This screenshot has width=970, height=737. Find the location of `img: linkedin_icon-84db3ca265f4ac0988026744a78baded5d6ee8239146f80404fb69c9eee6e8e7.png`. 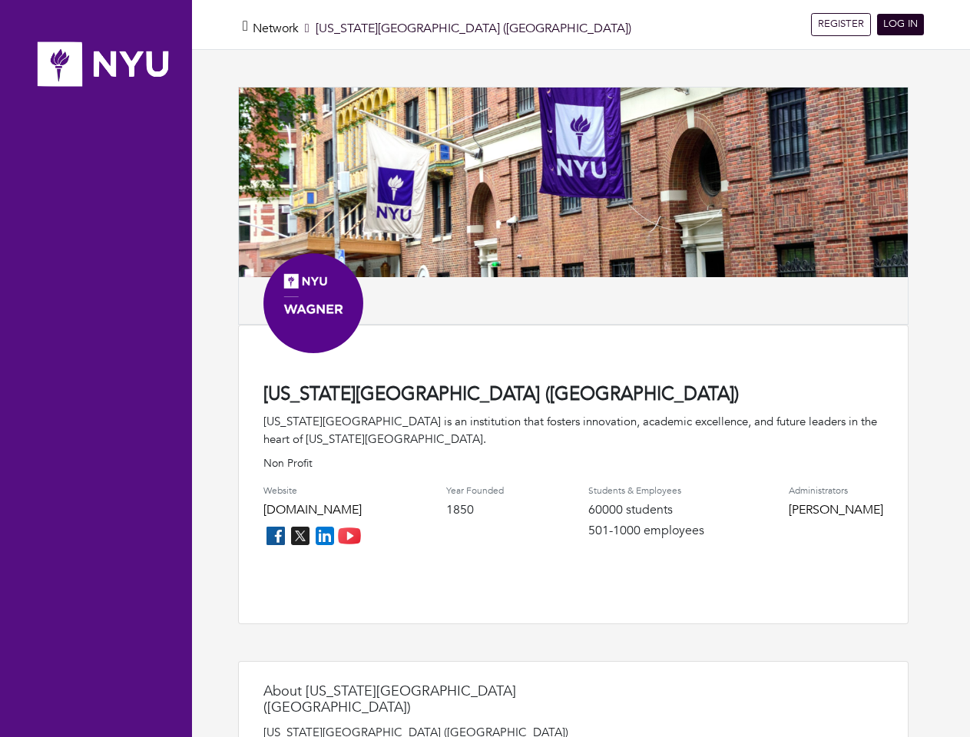

img: linkedin_icon-84db3ca265f4ac0988026744a78baded5d6ee8239146f80404fb69c9eee6e8e7.png is located at coordinates (325, 536).